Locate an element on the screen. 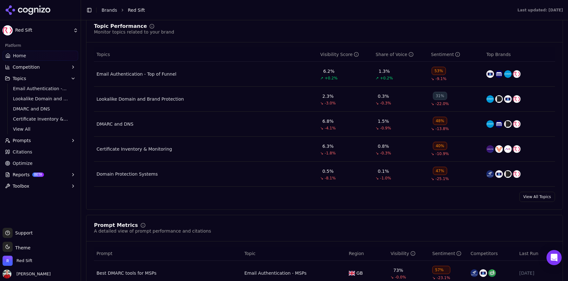 The height and width of the screenshot is (281, 568). div: 48% is located at coordinates (440, 121).